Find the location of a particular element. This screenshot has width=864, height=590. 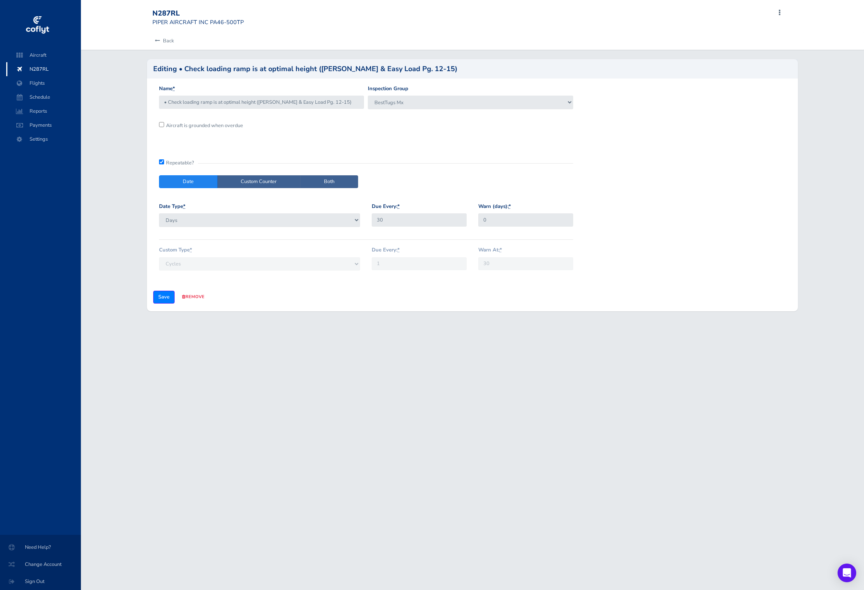

label: Inspection Group is located at coordinates (388, 89).